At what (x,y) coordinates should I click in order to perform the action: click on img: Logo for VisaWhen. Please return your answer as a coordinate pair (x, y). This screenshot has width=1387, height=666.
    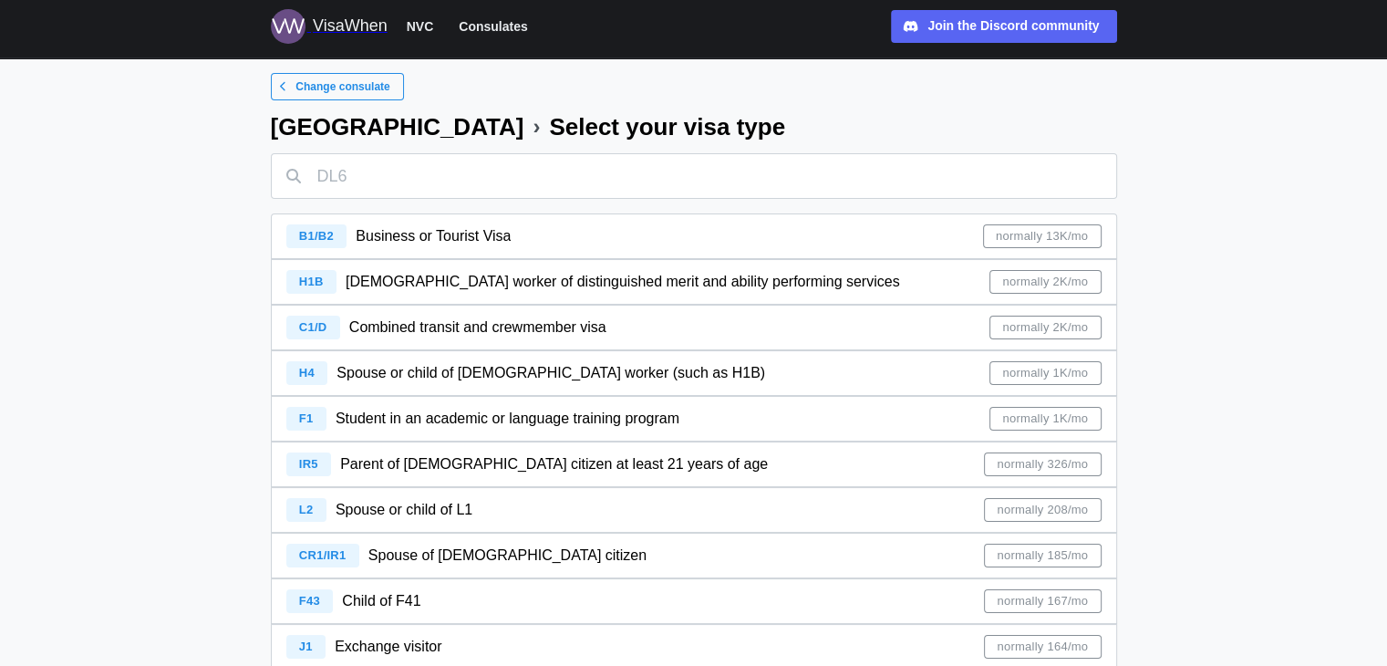
    Looking at the image, I should click on (288, 26).